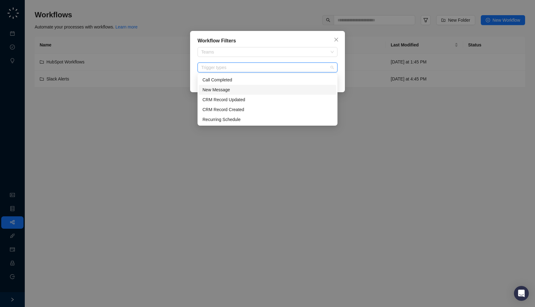  I want to click on div: Open Intercom Messenger, so click(521, 293).